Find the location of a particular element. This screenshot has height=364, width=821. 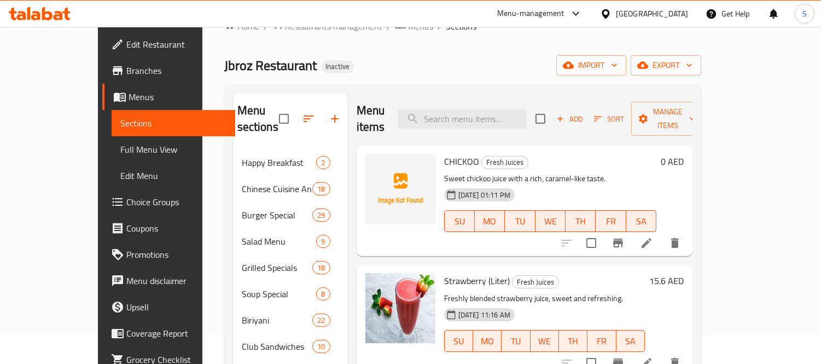

div: Happy Breakfast2 is located at coordinates (291, 163).